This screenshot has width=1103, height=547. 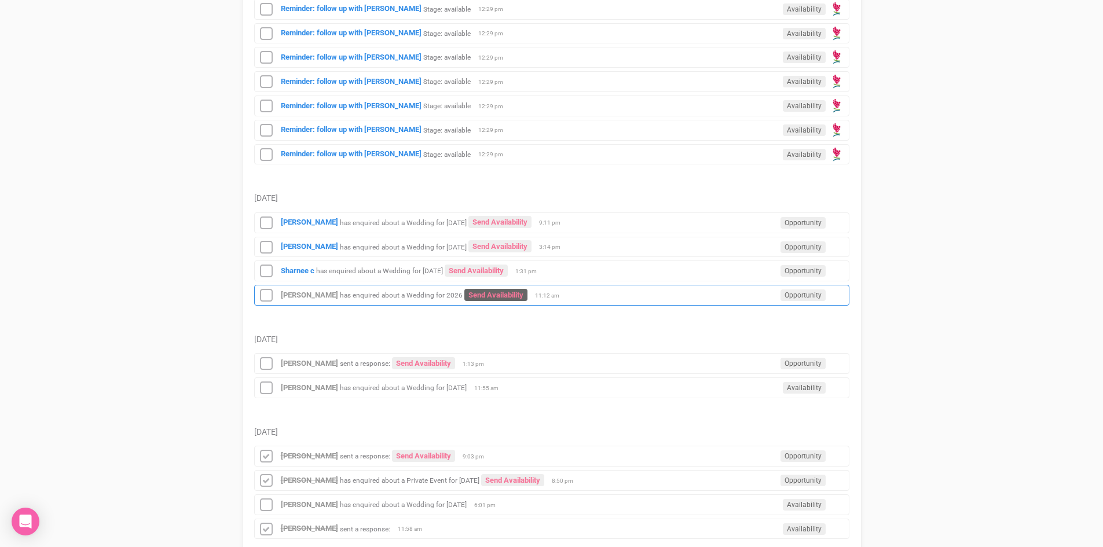 I want to click on span: 1:31 pm, so click(x=530, y=272).